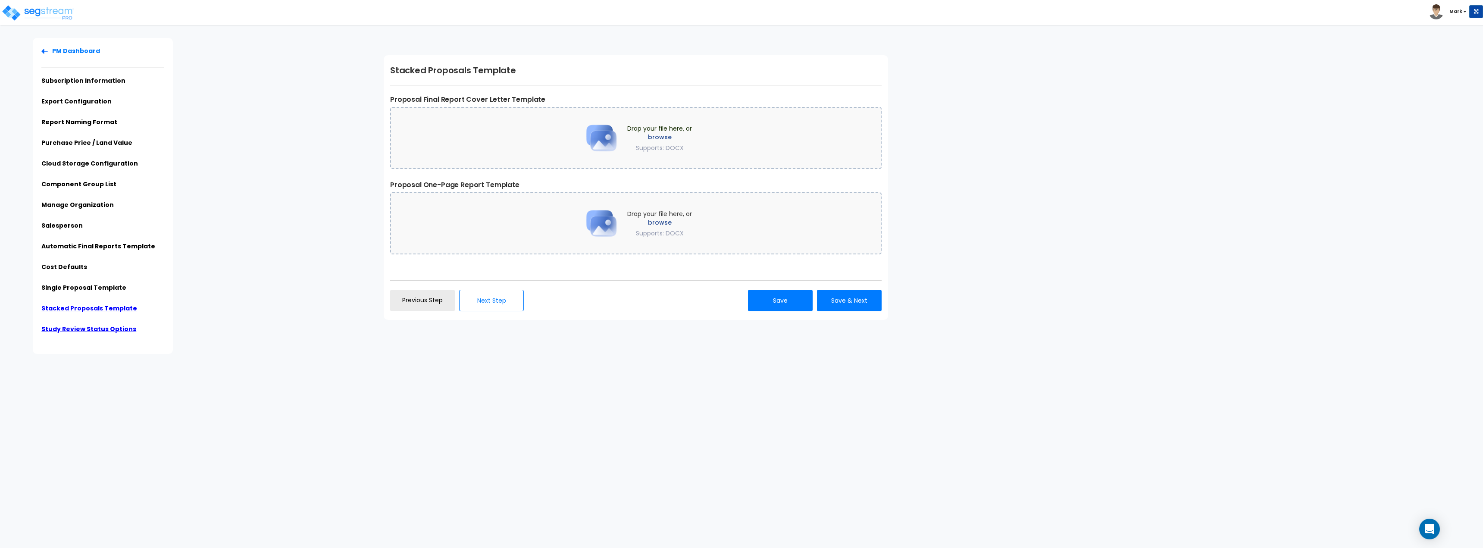 The height and width of the screenshot is (548, 1483). Describe the element at coordinates (98, 246) in the screenshot. I see `a: Automatic Final Reports Template` at that location.